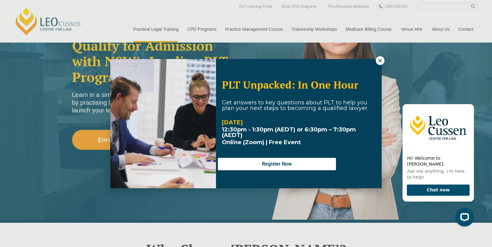 The height and width of the screenshot is (247, 492). I want to click on img: Woman in yellow blouse holding folders looking to the right and smiling, so click(163, 124).